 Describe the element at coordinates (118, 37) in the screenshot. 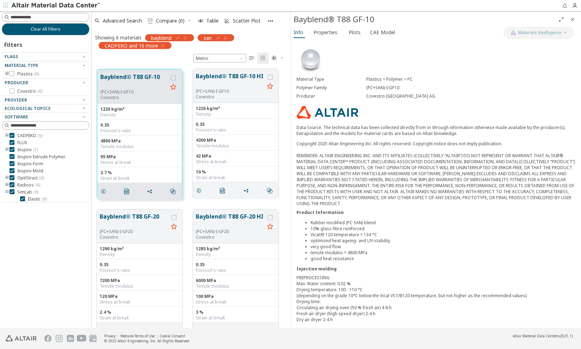

I see `div: Showing 6 materials` at that location.